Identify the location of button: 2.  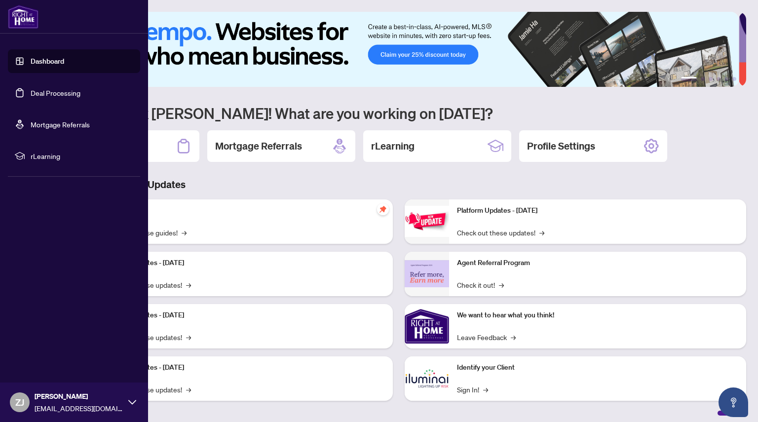
(702, 79).